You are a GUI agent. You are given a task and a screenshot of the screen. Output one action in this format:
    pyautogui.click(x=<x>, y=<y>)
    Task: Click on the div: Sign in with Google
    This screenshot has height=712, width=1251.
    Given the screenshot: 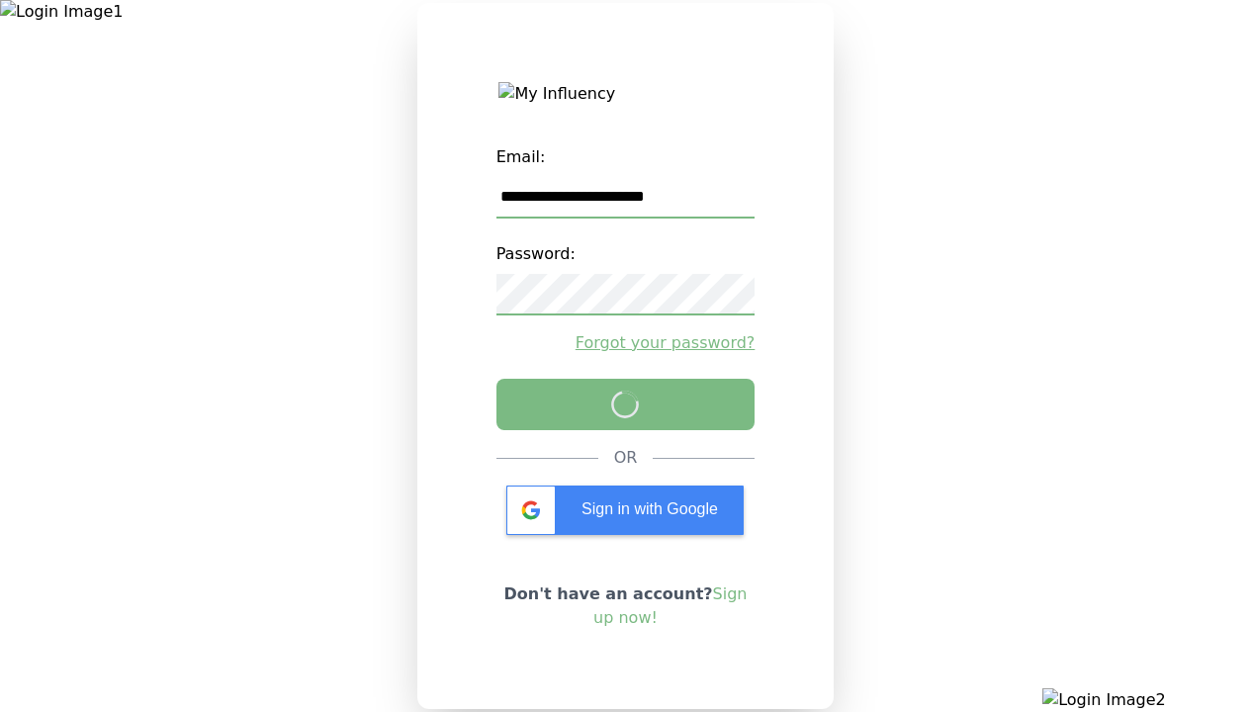 What is the action you would take?
    pyautogui.click(x=625, y=510)
    